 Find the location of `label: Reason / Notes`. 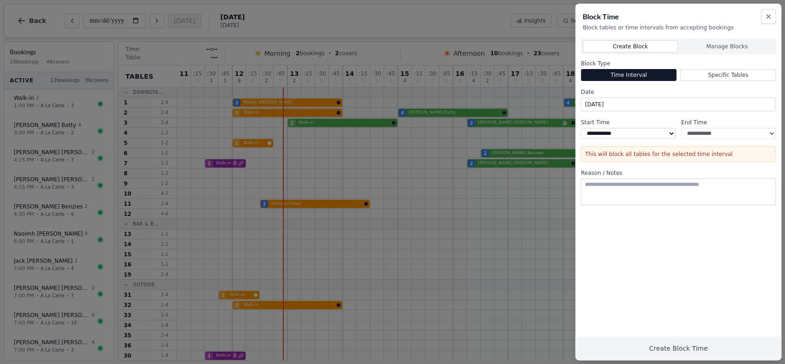

label: Reason / Notes is located at coordinates (679, 173).